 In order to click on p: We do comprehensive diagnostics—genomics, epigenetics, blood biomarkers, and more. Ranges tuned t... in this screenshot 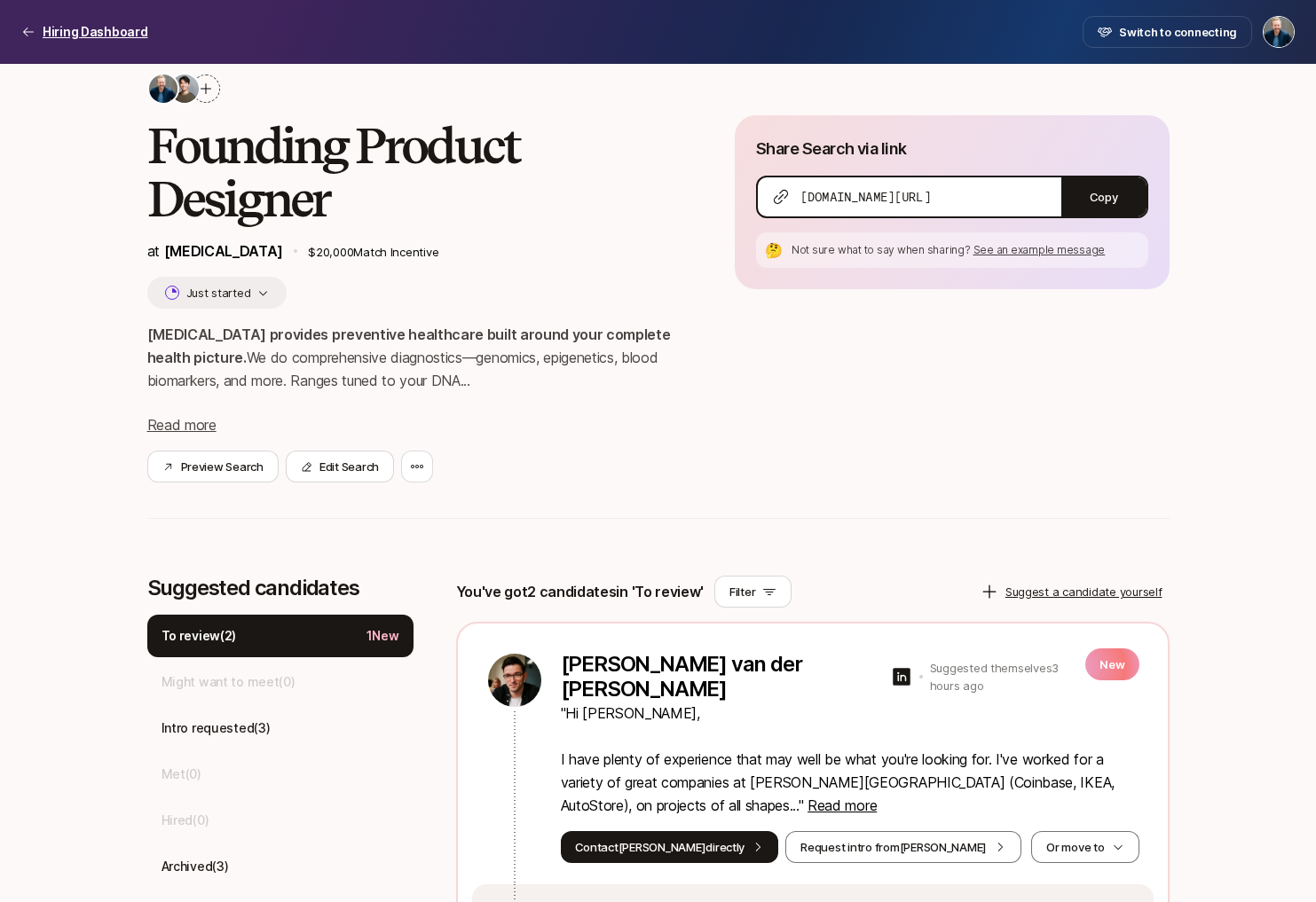, I will do `click(413, 358)`.